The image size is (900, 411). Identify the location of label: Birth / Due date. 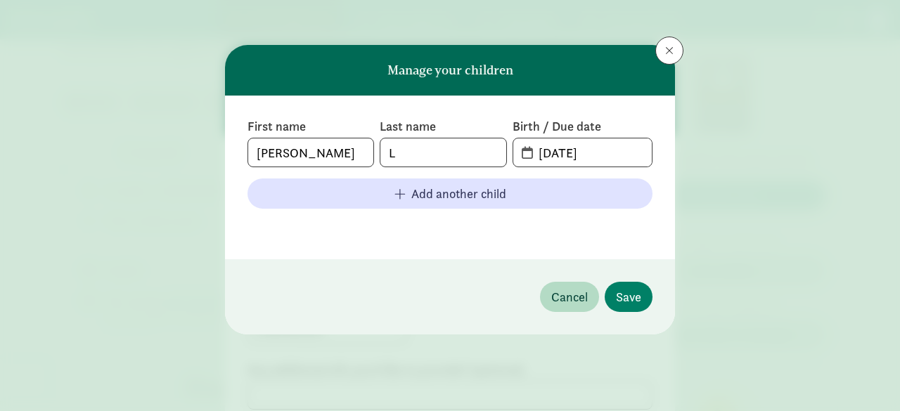
(582, 127).